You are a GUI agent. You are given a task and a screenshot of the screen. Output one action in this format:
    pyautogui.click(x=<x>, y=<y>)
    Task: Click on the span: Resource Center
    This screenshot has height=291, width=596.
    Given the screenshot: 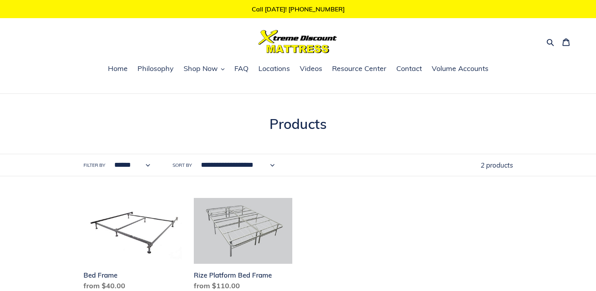 What is the action you would take?
    pyautogui.click(x=359, y=69)
    